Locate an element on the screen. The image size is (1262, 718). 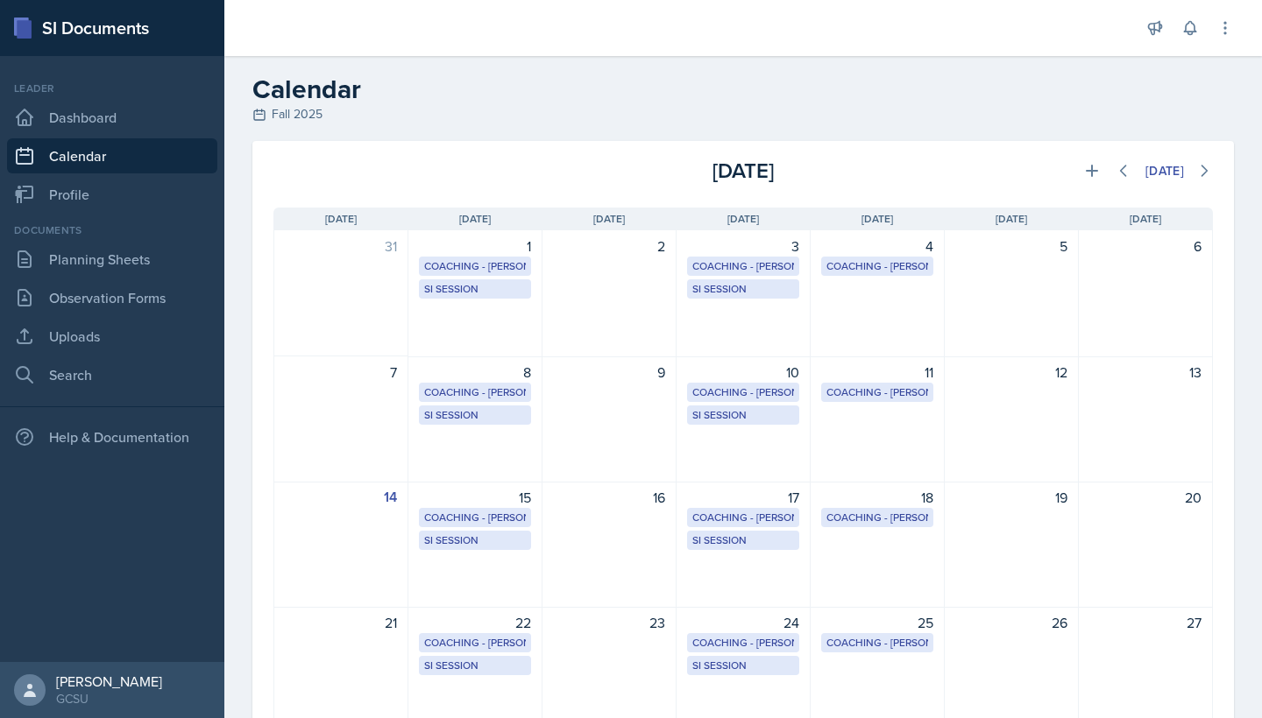
h2: Calendar is located at coordinates (743, 89).